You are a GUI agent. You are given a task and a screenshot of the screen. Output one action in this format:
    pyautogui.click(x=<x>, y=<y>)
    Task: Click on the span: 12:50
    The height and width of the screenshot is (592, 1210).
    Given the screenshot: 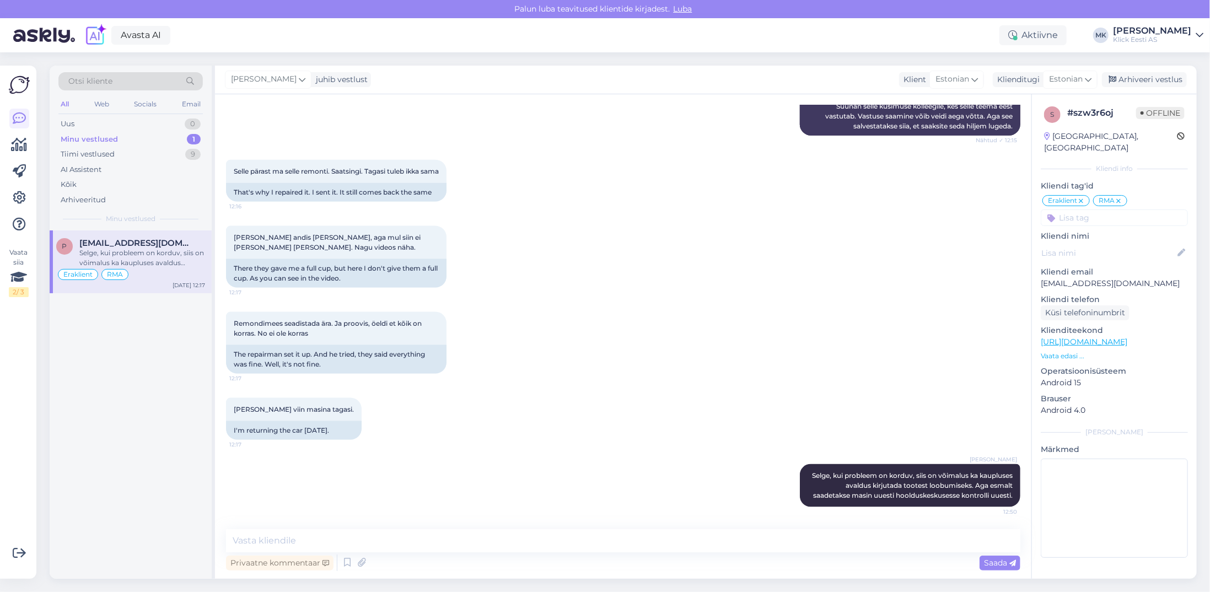 What is the action you would take?
    pyautogui.click(x=996, y=512)
    